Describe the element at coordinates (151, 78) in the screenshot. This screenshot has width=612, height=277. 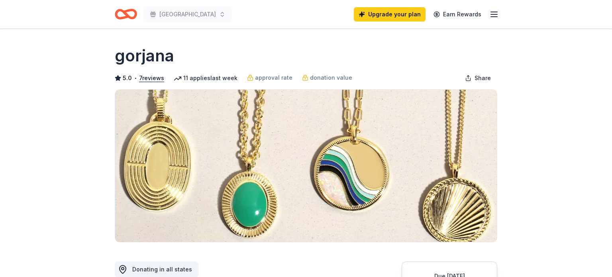
I see `button: 7reviews` at that location.